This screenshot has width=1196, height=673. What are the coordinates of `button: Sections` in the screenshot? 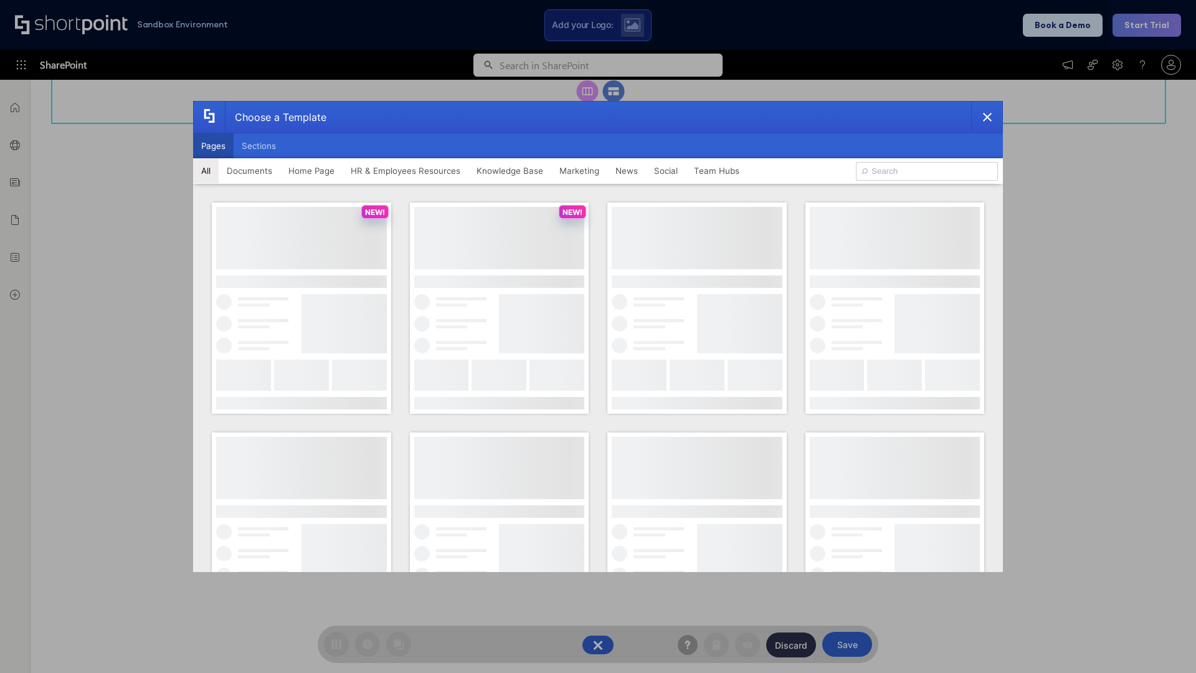 It's located at (258, 146).